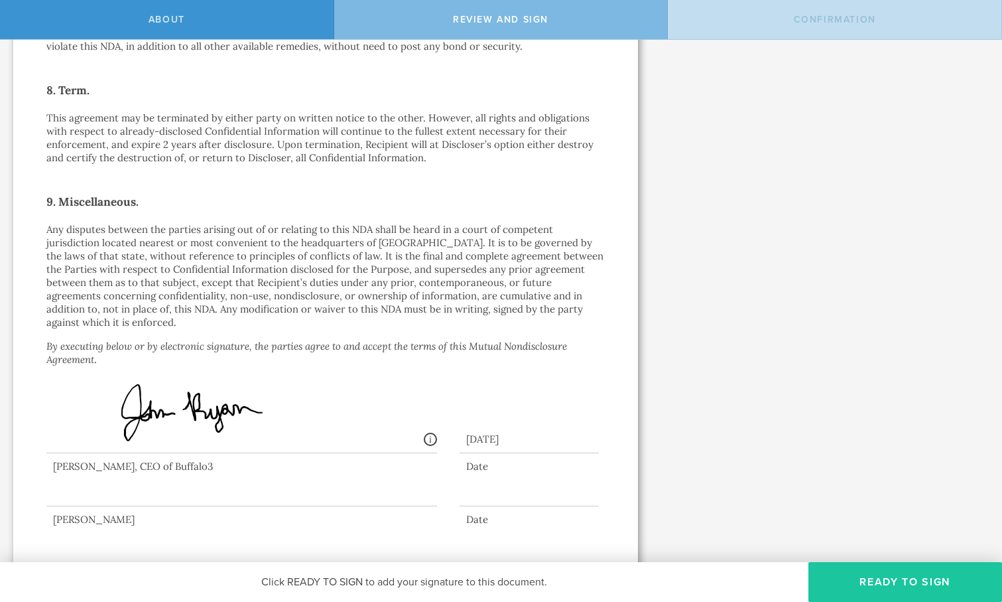  What do you see at coordinates (185, 419) in the screenshot?
I see `img: IzFxAAAAAElFTkSuQmCC` at bounding box center [185, 419].